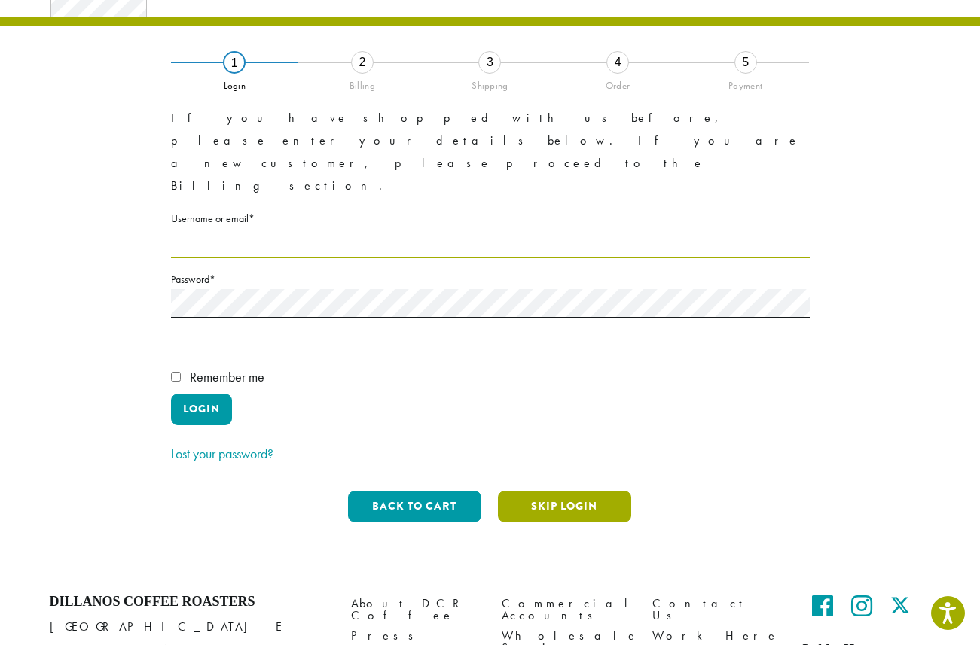 The height and width of the screenshot is (645, 980). Describe the element at coordinates (490, 218) in the screenshot. I see `label: Username or email` at that location.